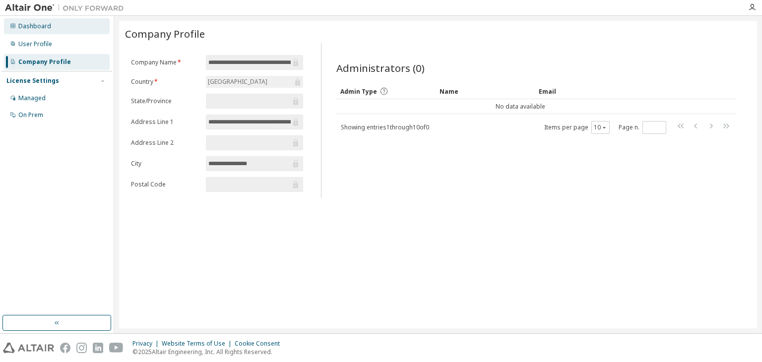  Describe the element at coordinates (359, 91) in the screenshot. I see `span: Admin Type` at that location.